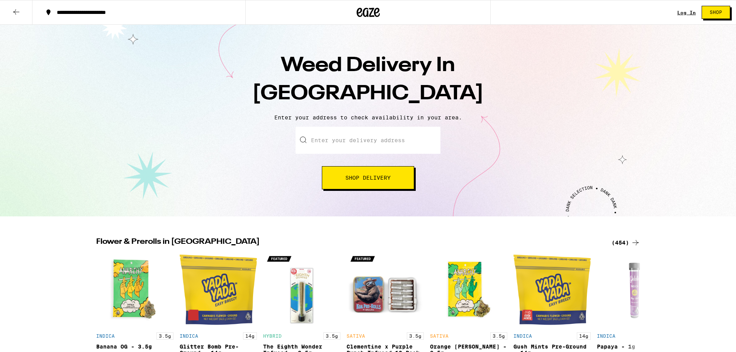 This screenshot has height=352, width=736. I want to click on div: (454), so click(626, 243).